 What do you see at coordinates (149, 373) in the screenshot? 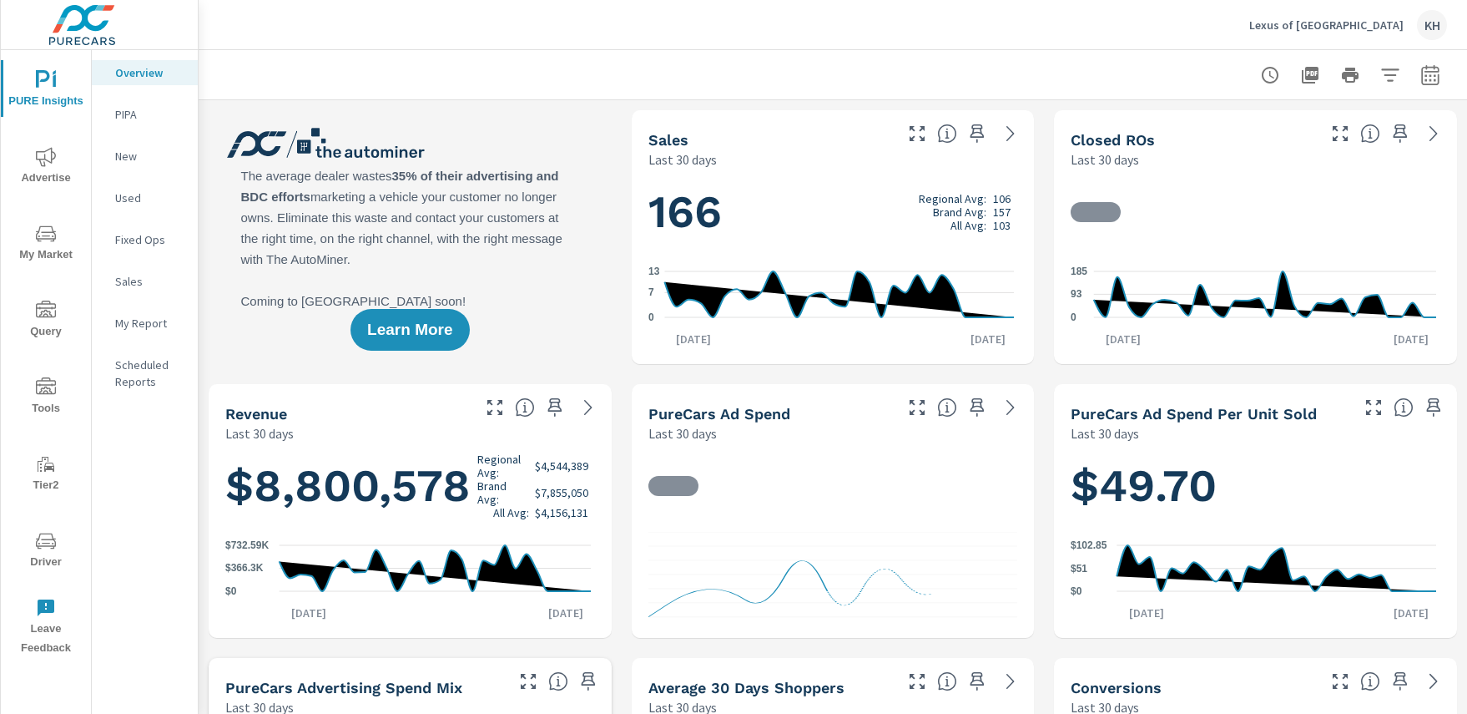
I see `p: Scheduled Reports` at bounding box center [149, 373].